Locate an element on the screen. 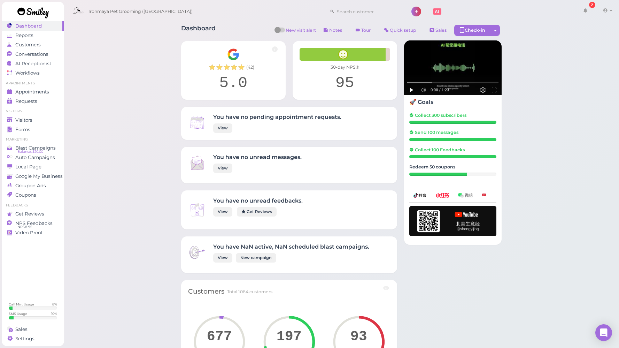 The image size is (619, 348). li: Feedbacks is located at coordinates (33, 205).